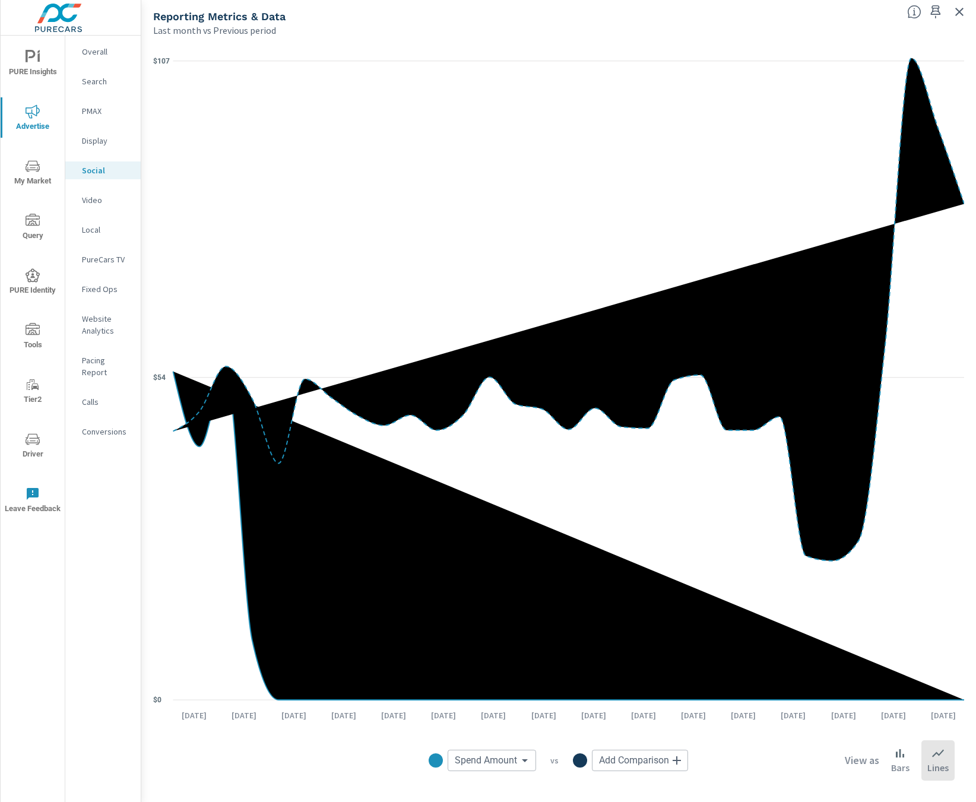 The height and width of the screenshot is (802, 976). What do you see at coordinates (492, 761) in the screenshot?
I see `div: Spend Amount` at bounding box center [492, 761].